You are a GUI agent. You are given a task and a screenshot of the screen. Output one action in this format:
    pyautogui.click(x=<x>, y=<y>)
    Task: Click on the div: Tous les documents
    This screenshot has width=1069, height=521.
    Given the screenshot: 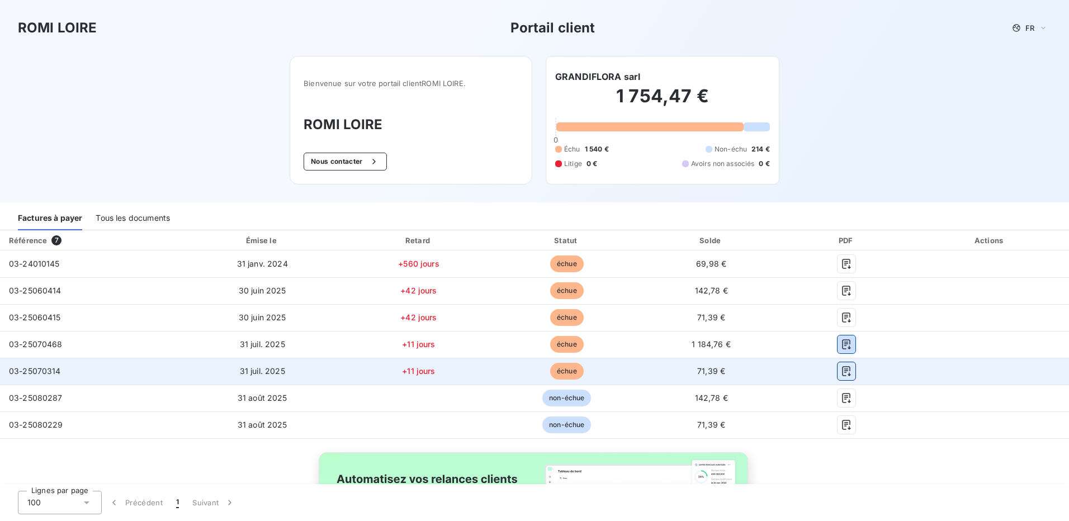 What is the action you would take?
    pyautogui.click(x=132, y=219)
    